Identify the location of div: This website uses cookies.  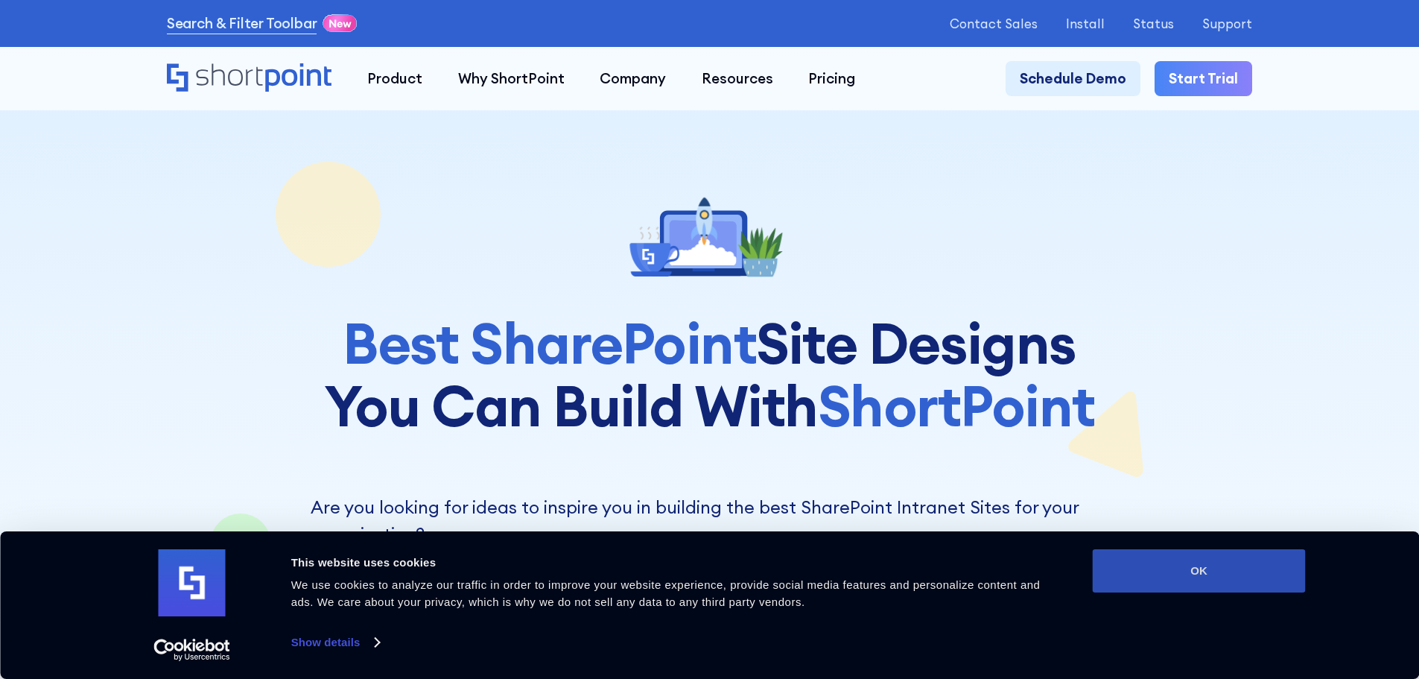
(675, 562).